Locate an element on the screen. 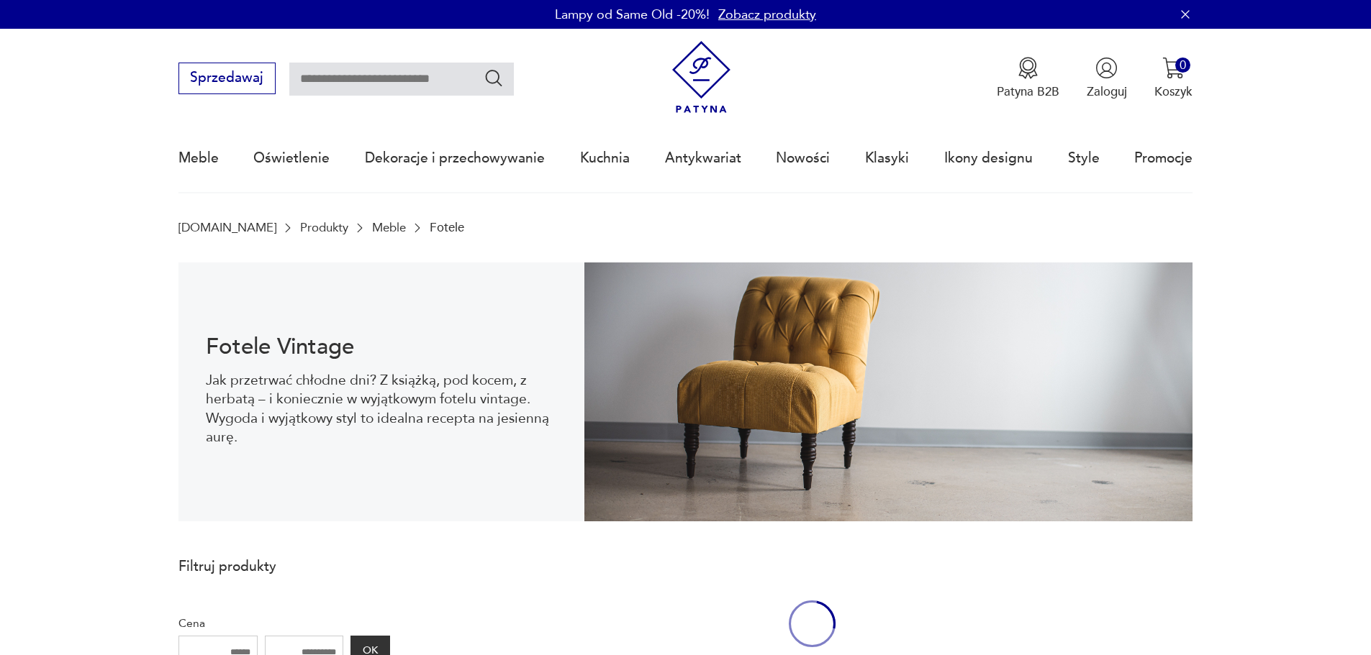 The height and width of the screenshot is (655, 1371). a: Oświetlenie is located at coordinates (291, 158).